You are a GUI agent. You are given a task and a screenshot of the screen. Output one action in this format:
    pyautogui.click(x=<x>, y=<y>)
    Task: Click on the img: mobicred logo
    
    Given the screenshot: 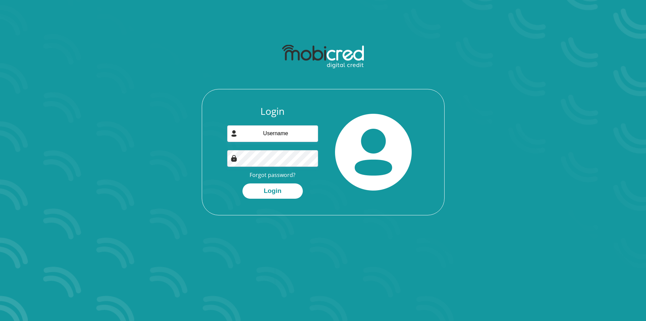 What is the action you would take?
    pyautogui.click(x=323, y=57)
    